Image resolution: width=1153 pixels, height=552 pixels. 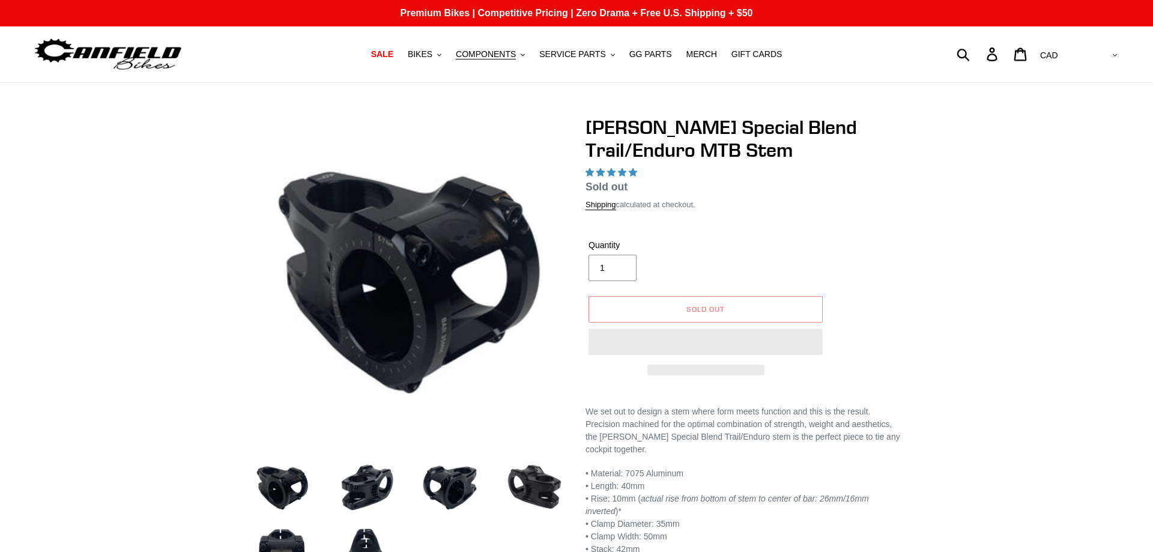 What do you see at coordinates (757, 54) in the screenshot?
I see `a: GIFT CARDS` at bounding box center [757, 54].